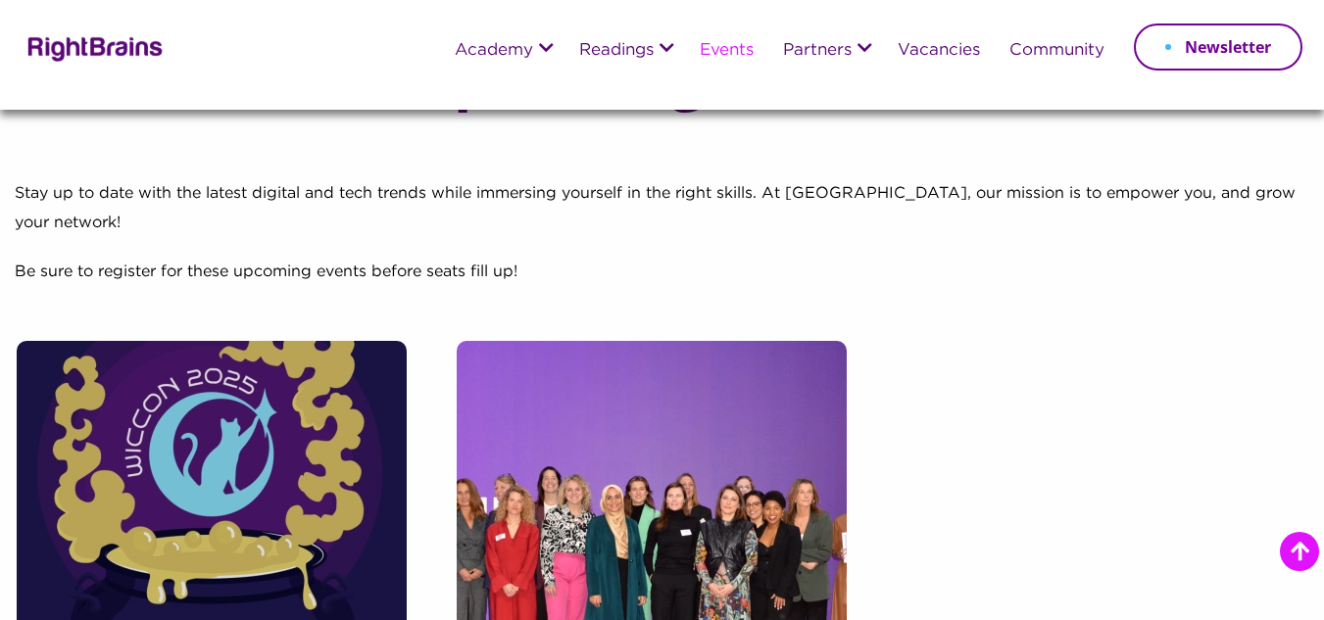  What do you see at coordinates (92, 47) in the screenshot?
I see `img: Rightbrains` at bounding box center [92, 47].